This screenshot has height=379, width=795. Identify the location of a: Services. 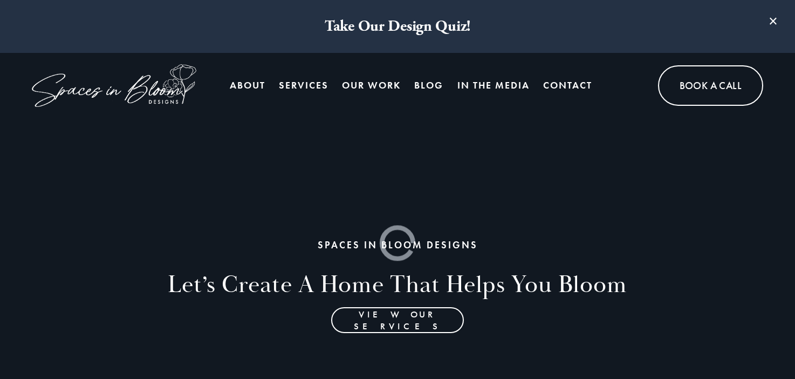
(304, 85).